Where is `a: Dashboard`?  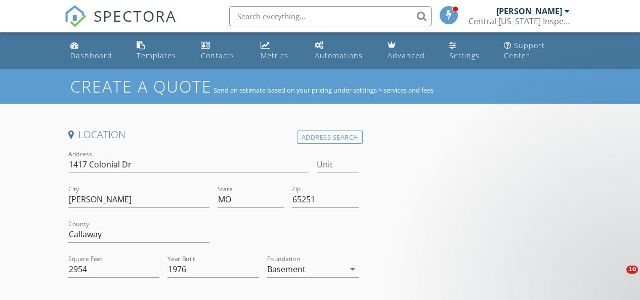
a: Dashboard is located at coordinates (96, 51).